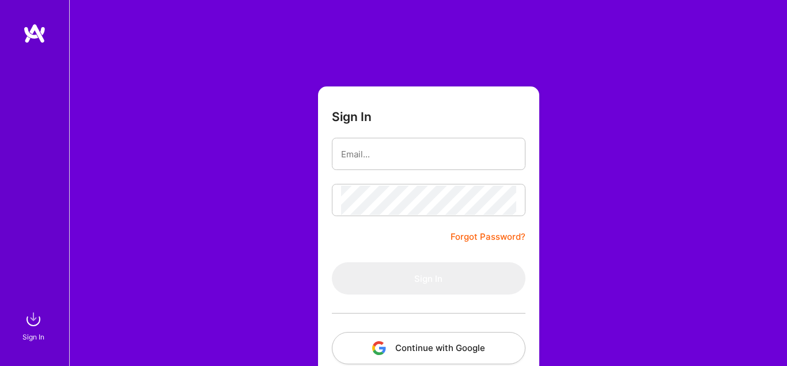 This screenshot has width=787, height=366. I want to click on button: Sign In, so click(429, 278).